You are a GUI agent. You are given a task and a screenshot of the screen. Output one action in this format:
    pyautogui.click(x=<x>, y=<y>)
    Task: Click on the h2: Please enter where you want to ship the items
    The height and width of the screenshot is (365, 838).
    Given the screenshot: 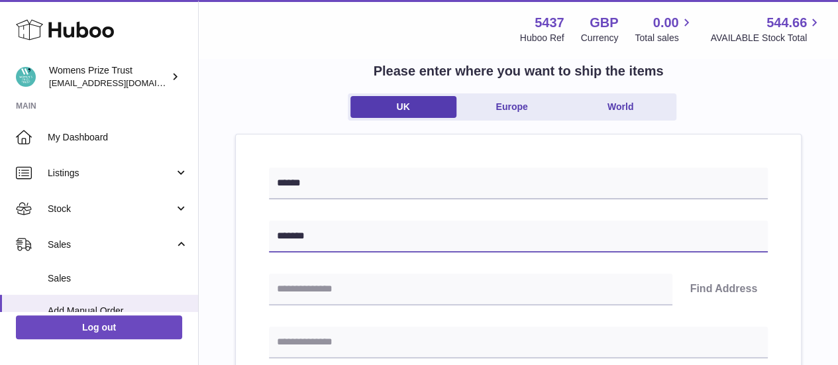 What is the action you would take?
    pyautogui.click(x=519, y=71)
    